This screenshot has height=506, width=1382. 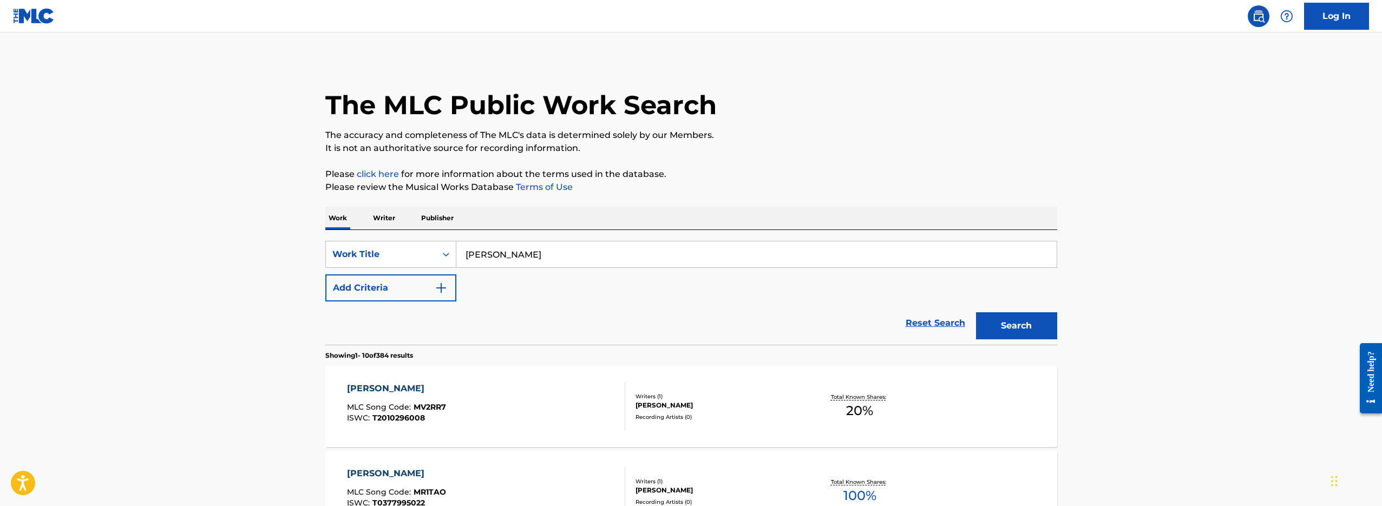 I want to click on p: Publisher, so click(x=437, y=218).